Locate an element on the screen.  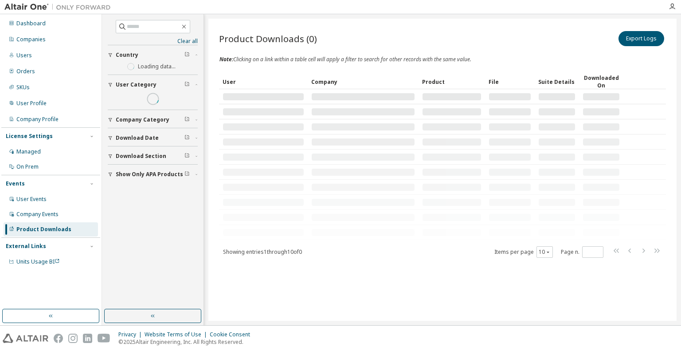
div: SKUs is located at coordinates (23, 87).